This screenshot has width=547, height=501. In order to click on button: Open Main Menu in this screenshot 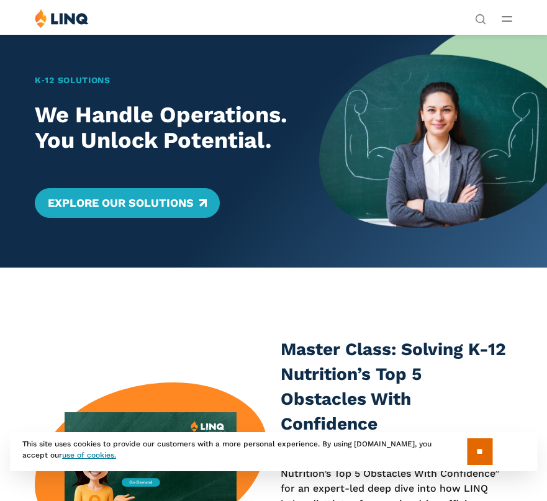, I will do `click(507, 19)`.